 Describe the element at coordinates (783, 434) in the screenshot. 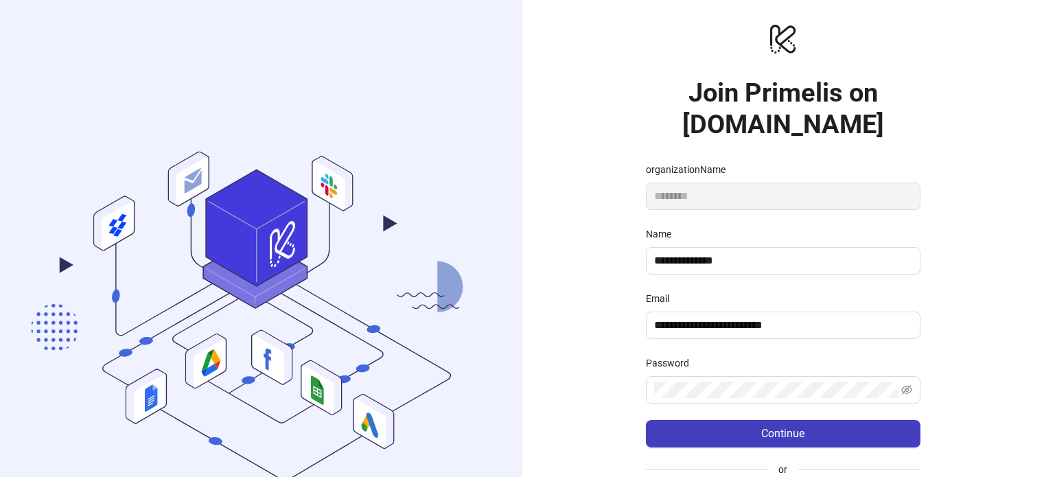

I see `span: Continue` at that location.